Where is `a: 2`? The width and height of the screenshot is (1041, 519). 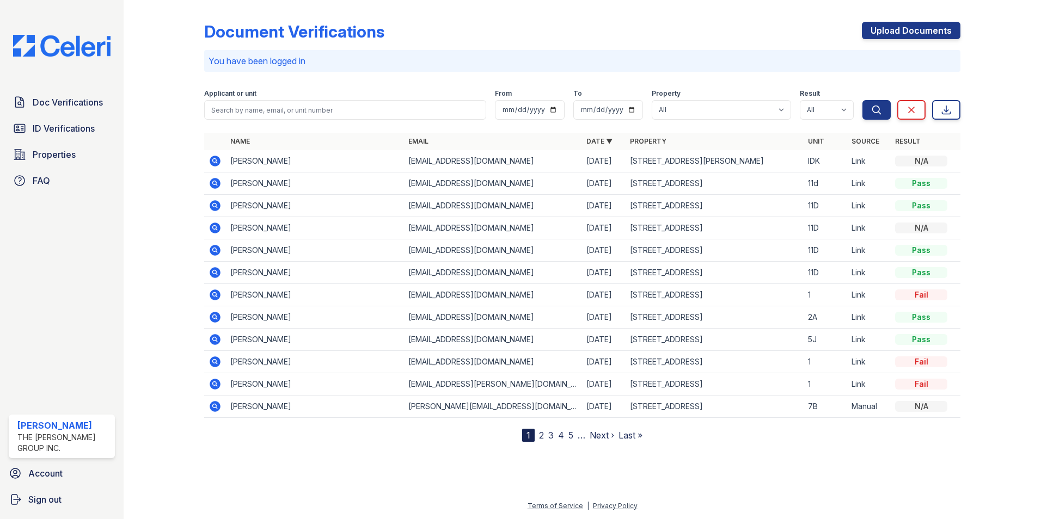
a: 2 is located at coordinates (541, 436).